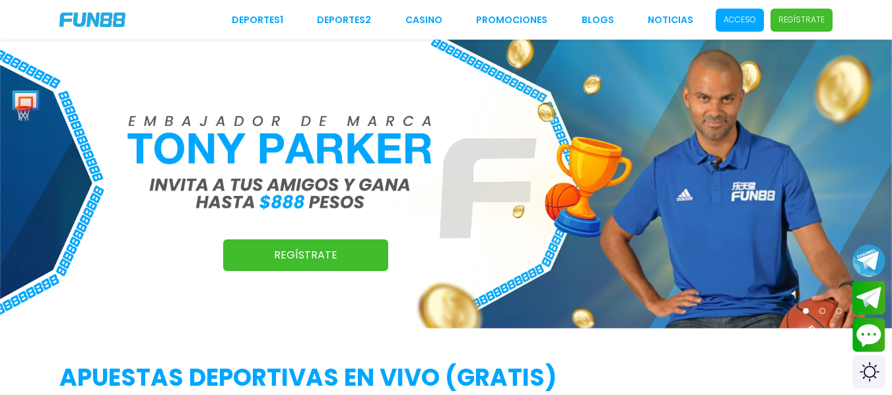 The height and width of the screenshot is (395, 892). Describe the element at coordinates (306, 255) in the screenshot. I see `a: Regístrate` at that location.